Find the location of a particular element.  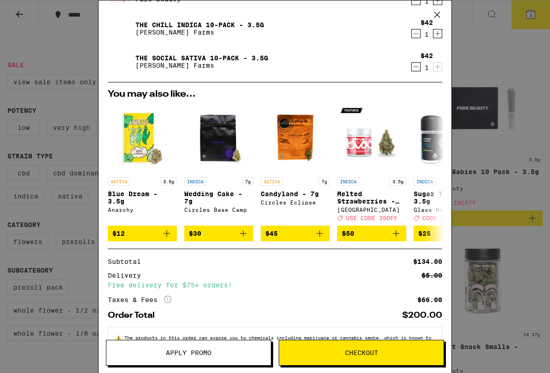

a: Open page for Candyland - 7g from Circles Eclipse is located at coordinates (295, 164).